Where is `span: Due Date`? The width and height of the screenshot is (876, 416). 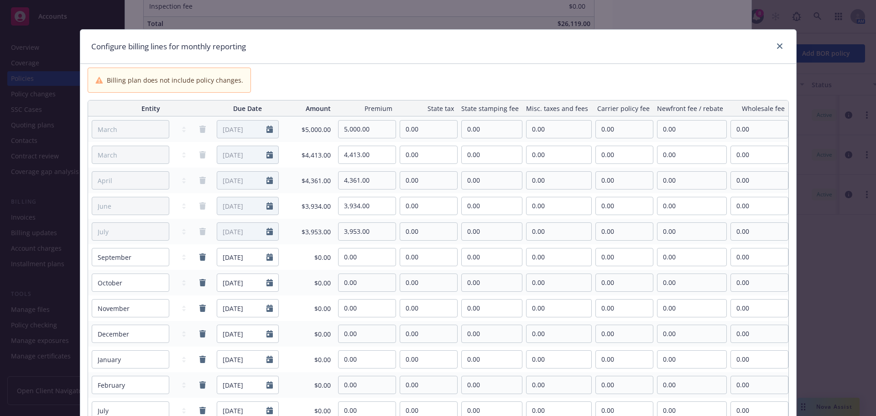
span: Due Date is located at coordinates (248, 108).